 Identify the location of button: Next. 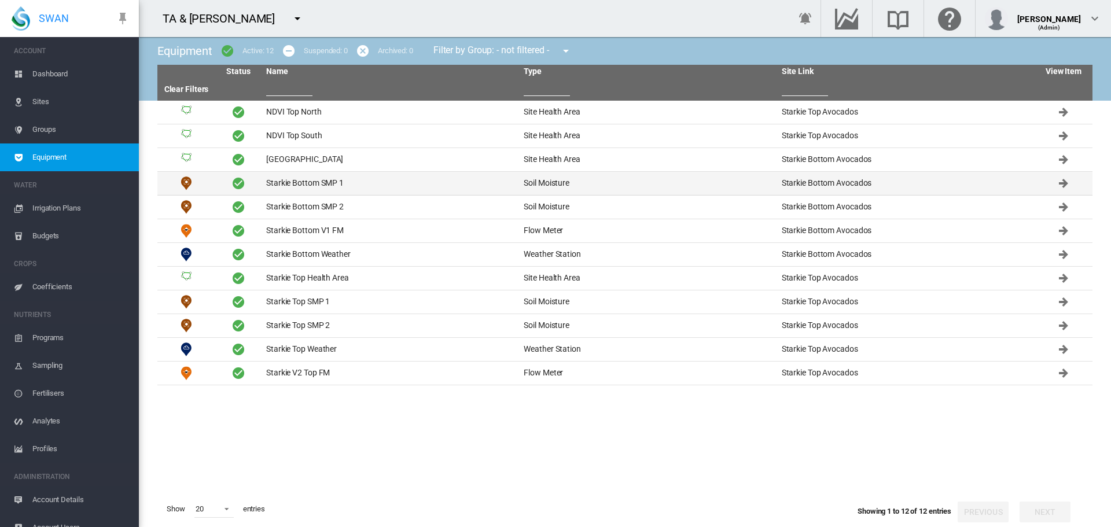
(1045, 512).